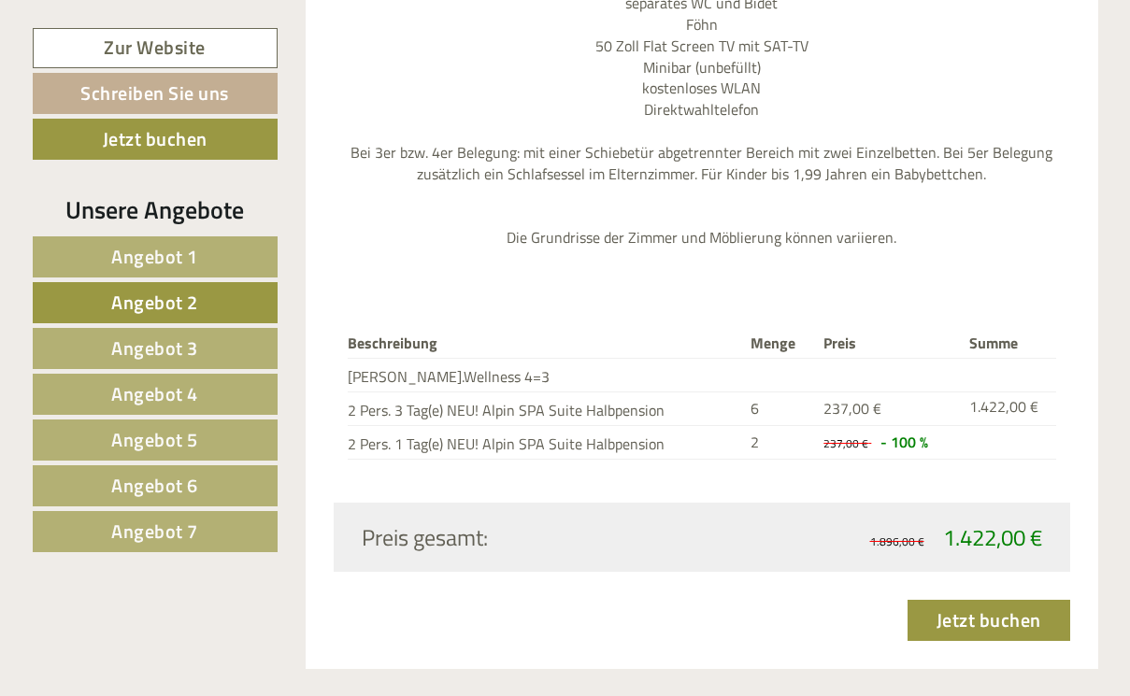  I want to click on a: Zur Website, so click(155, 48).